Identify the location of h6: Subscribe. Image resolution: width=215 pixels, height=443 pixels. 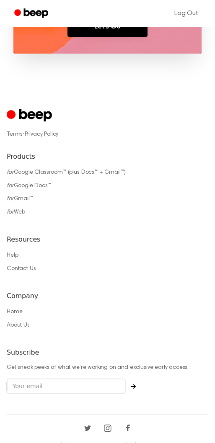
(107, 352).